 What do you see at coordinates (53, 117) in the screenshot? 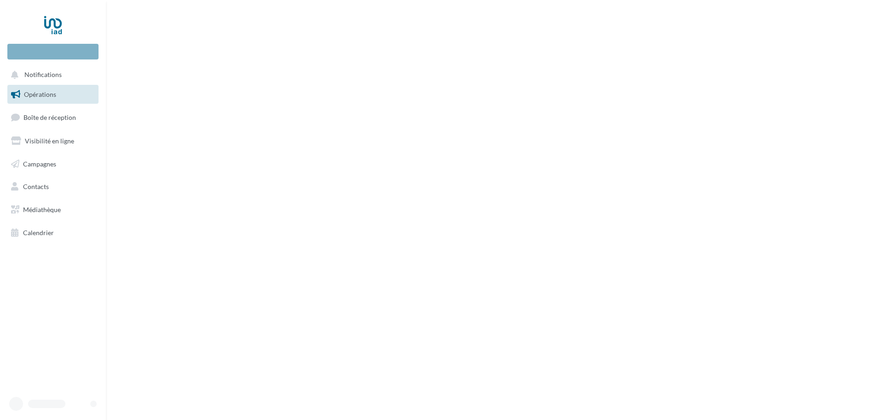
I see `a: Boîte de réception` at bounding box center [53, 117].